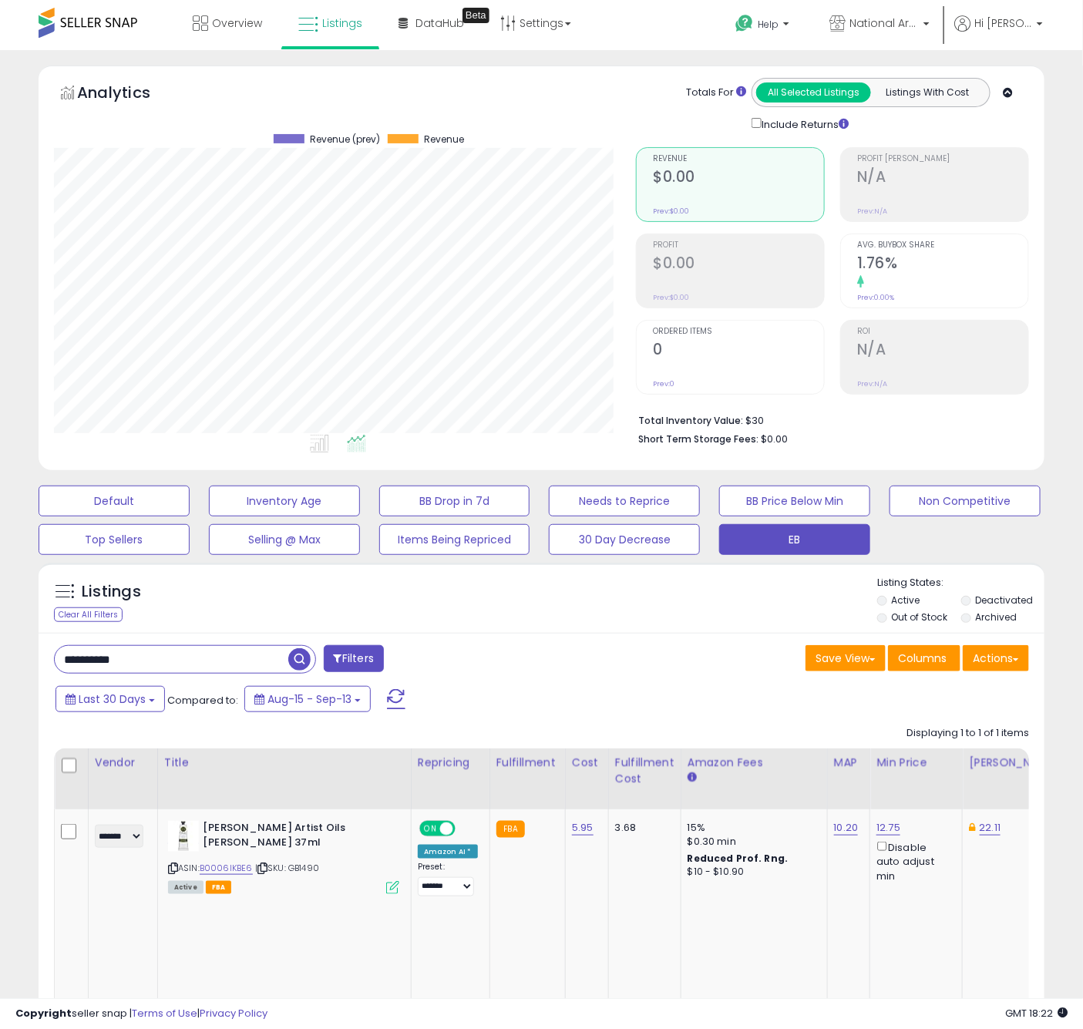 This screenshot has height=1029, width=1083. Describe the element at coordinates (430, 828) in the screenshot. I see `span: ON` at that location.